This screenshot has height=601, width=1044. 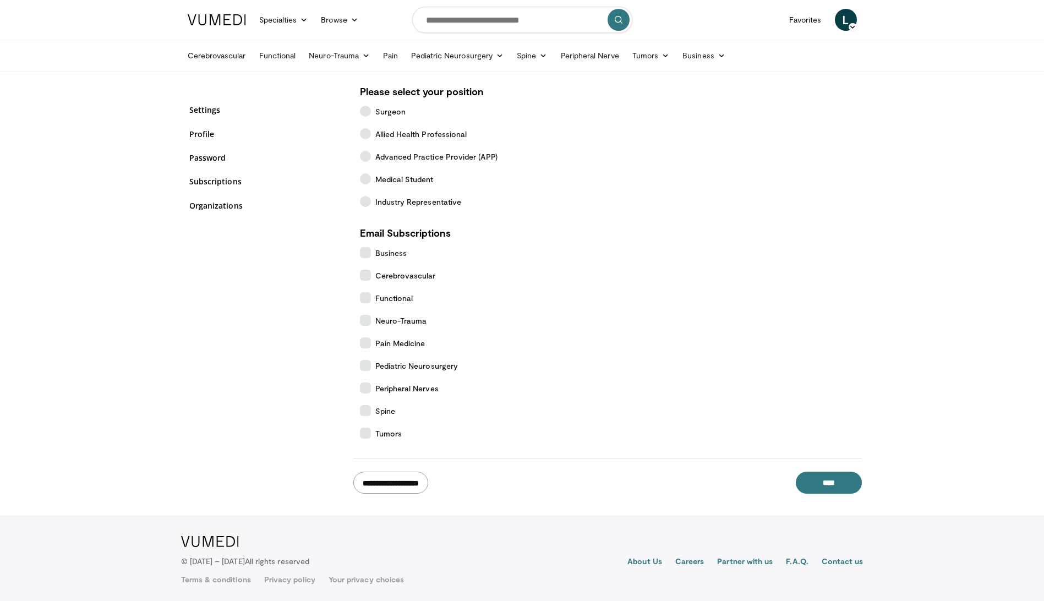 I want to click on a: Terms & conditions, so click(x=216, y=580).